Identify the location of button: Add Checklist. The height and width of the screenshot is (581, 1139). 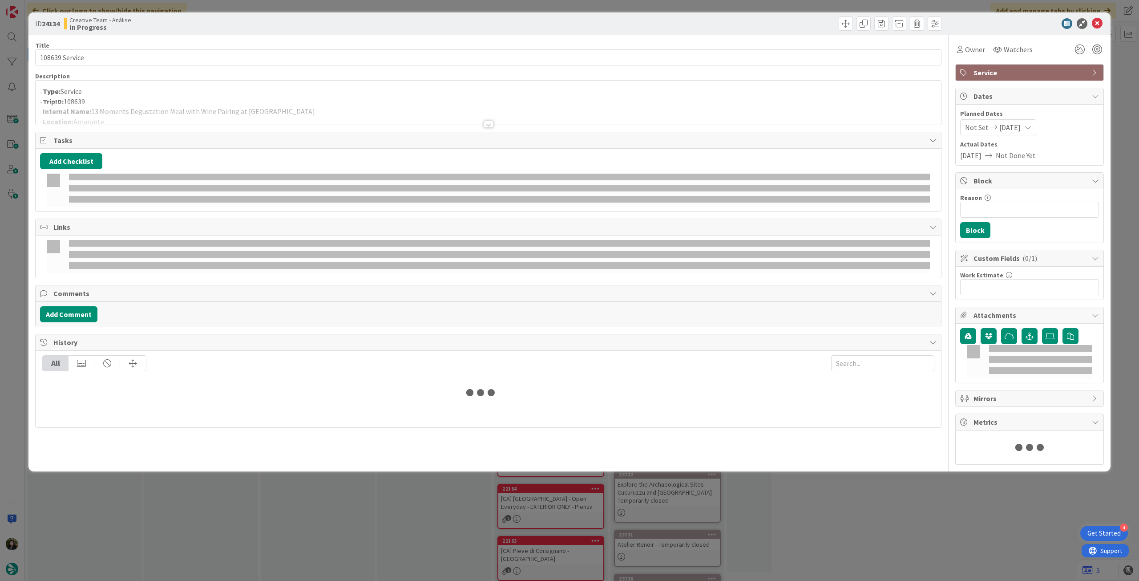
(71, 161).